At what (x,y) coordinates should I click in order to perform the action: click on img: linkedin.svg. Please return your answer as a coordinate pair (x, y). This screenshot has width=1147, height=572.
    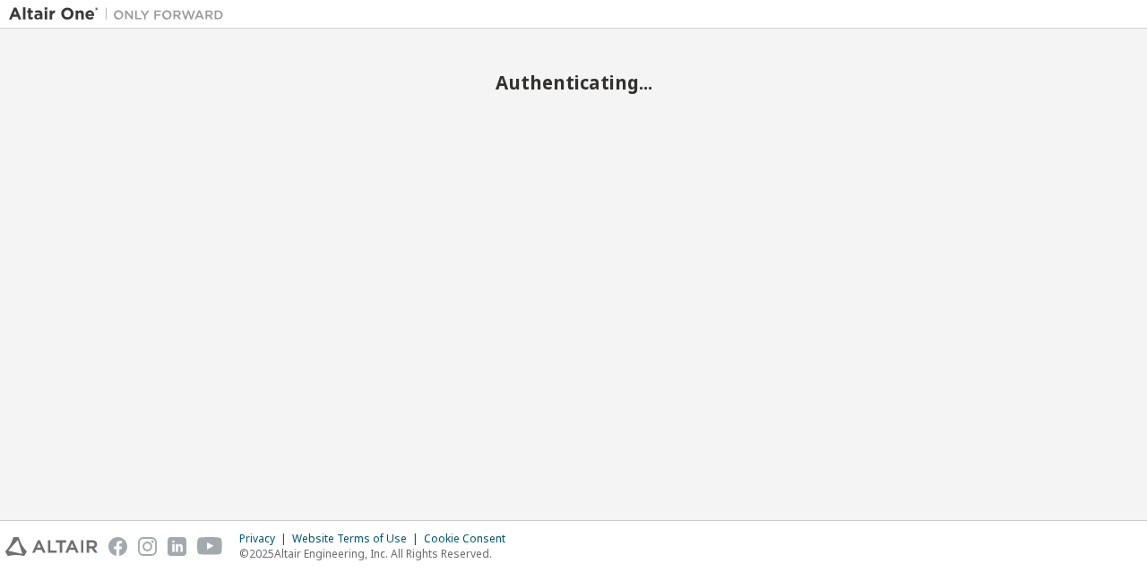
    Looking at the image, I should click on (176, 547).